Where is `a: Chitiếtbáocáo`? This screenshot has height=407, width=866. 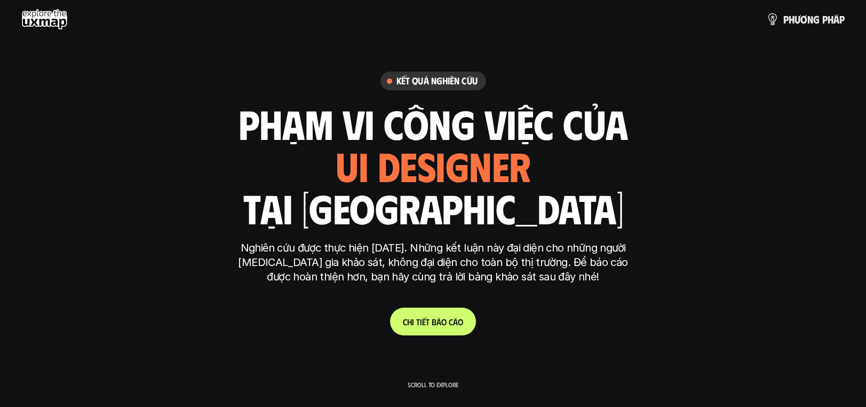
a: Chitiếtbáocáo is located at coordinates (433, 321).